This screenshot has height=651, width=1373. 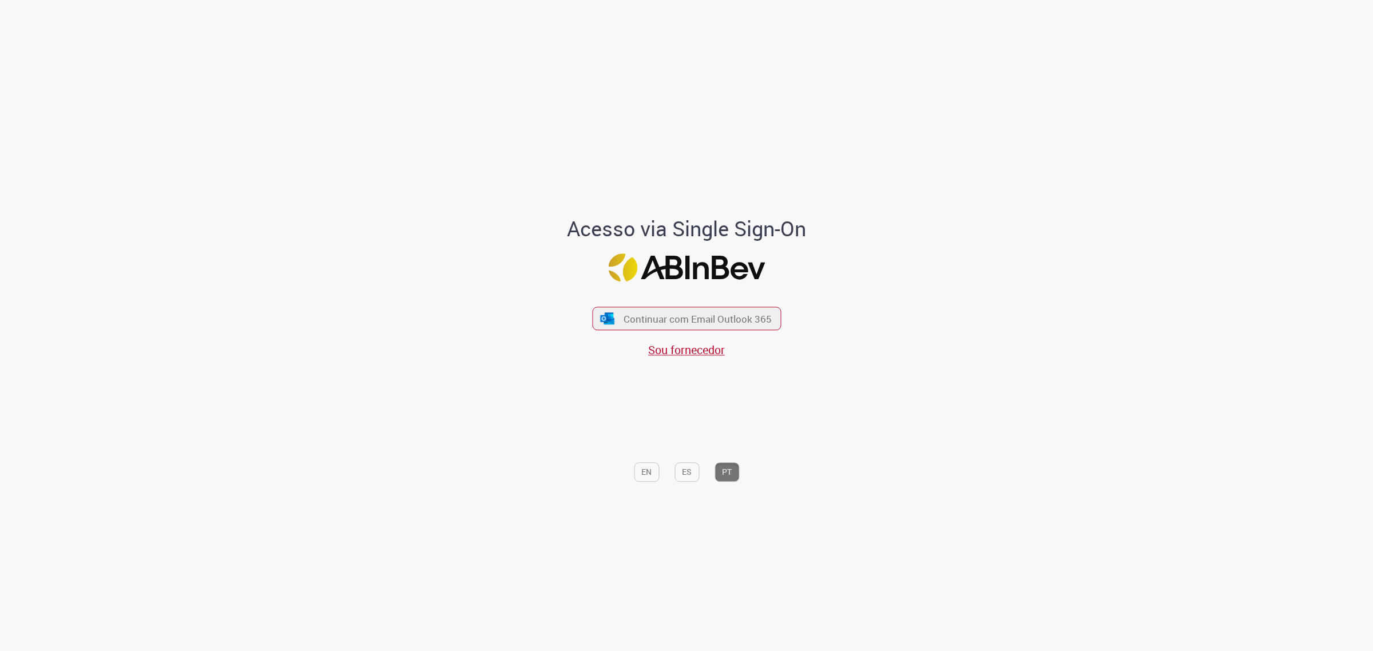 I want to click on span: Continuar com Email Outlook 365, so click(x=697, y=319).